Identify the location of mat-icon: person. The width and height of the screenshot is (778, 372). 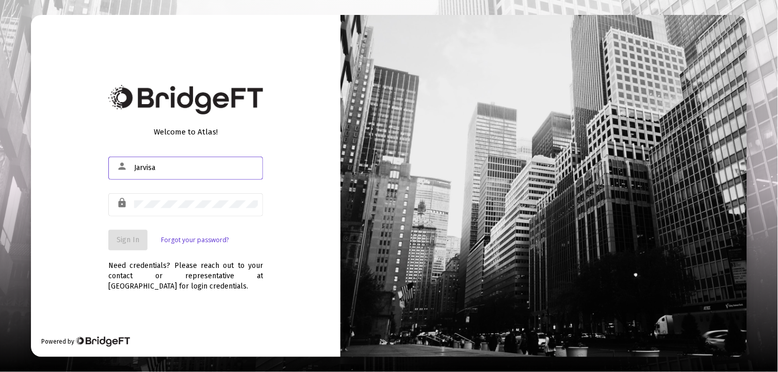
(123, 167).